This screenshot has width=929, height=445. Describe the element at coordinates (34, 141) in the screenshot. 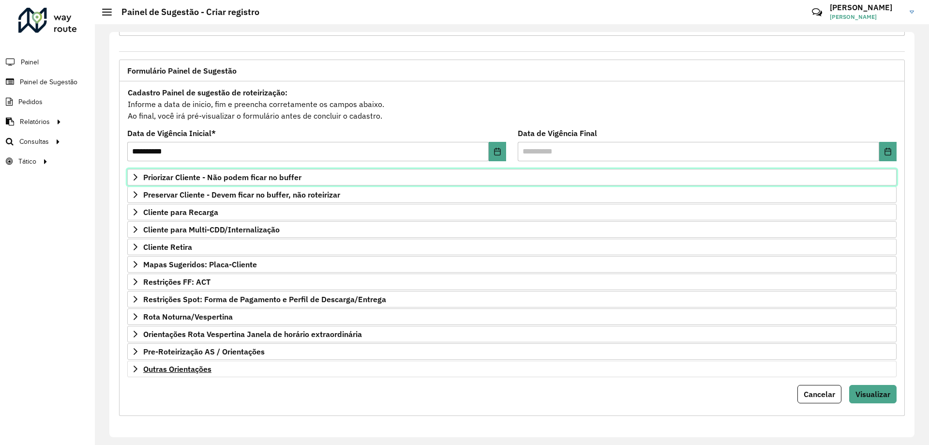

I see `span: Consultas` at that location.